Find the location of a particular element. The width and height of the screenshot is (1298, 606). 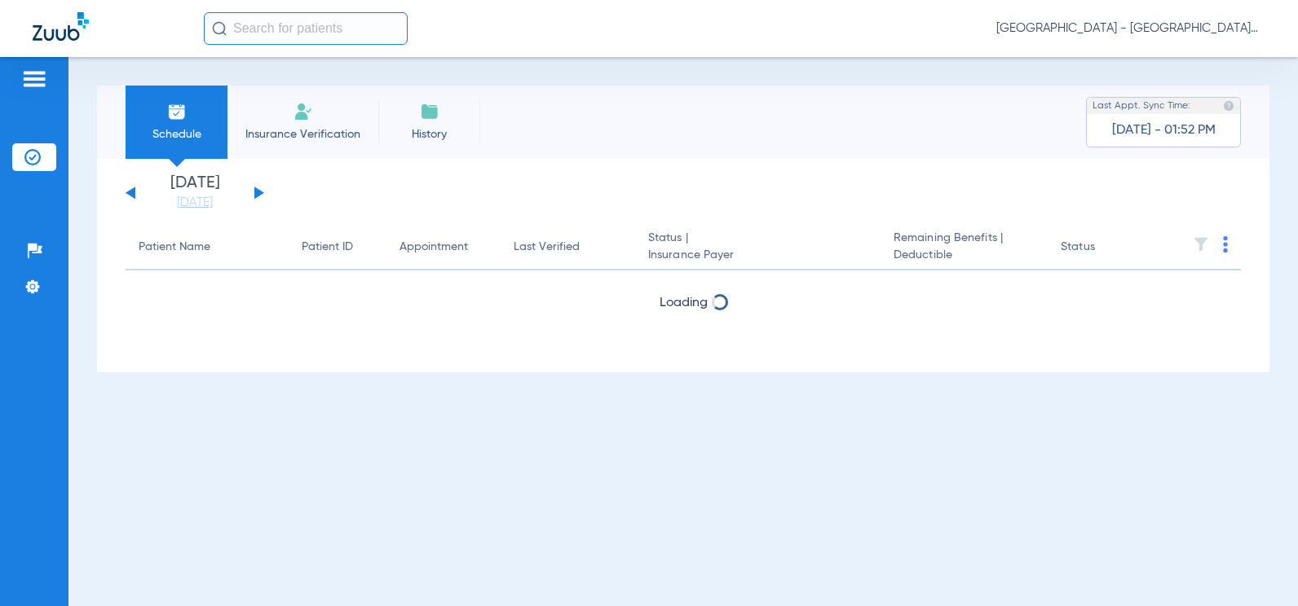

img: group-dot-blue.svg is located at coordinates (1225, 245).